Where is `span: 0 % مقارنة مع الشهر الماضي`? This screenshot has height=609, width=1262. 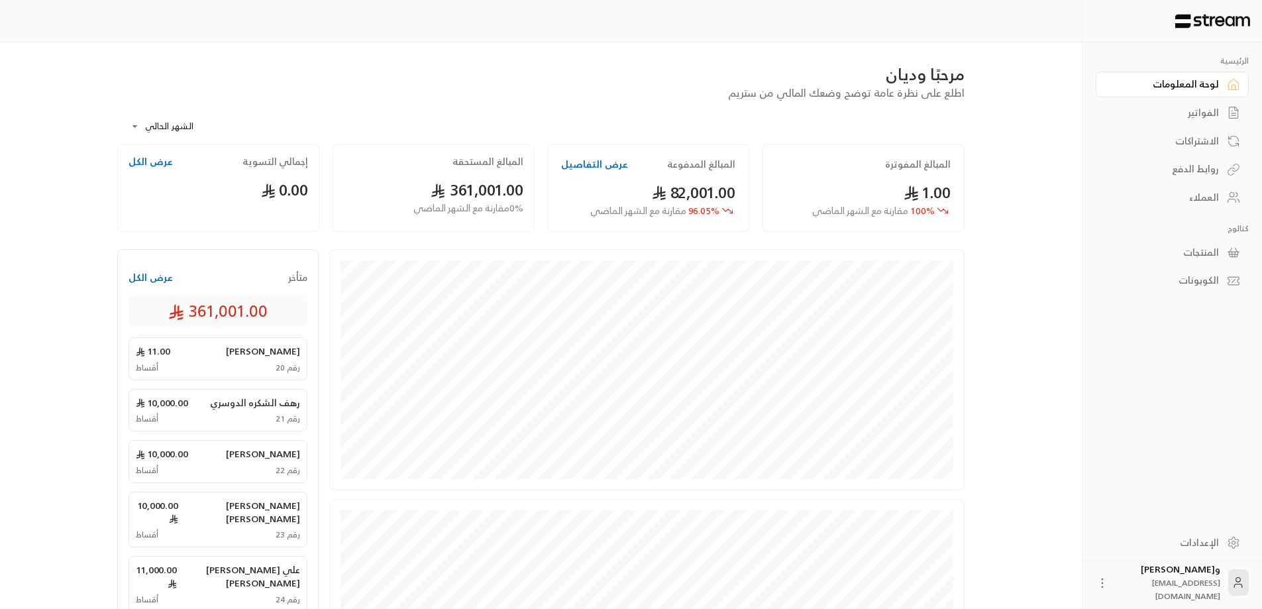 span: 0 % مقارنة مع الشهر الماضي is located at coordinates (469, 208).